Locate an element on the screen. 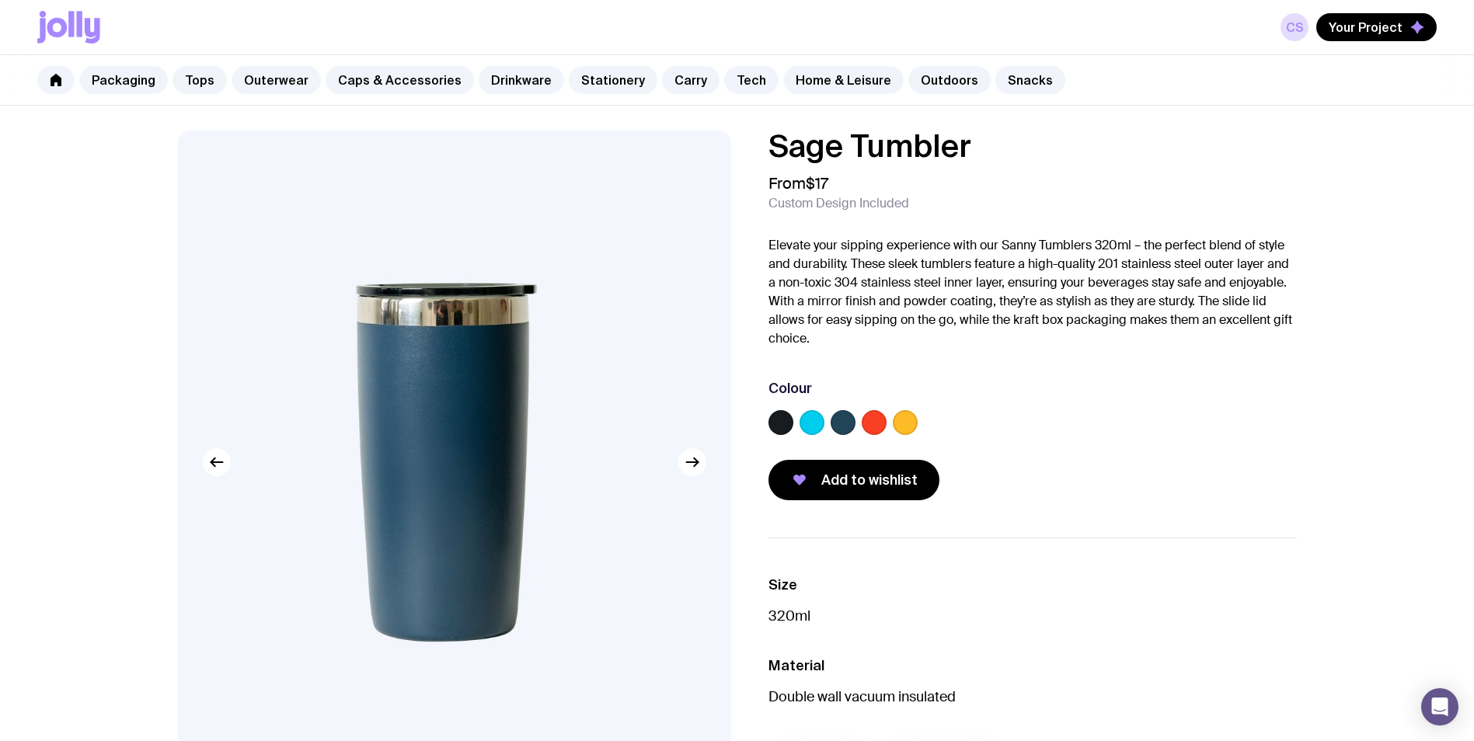  a: Stationery is located at coordinates (613, 80).